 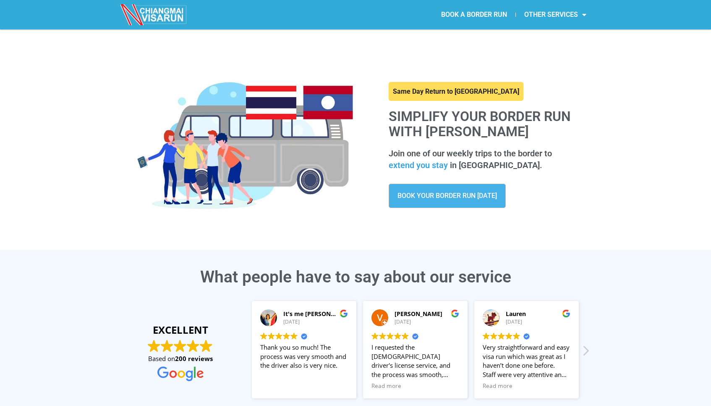 What do you see at coordinates (556, 15) in the screenshot?
I see `a: OTHER SERVICES` at bounding box center [556, 15].